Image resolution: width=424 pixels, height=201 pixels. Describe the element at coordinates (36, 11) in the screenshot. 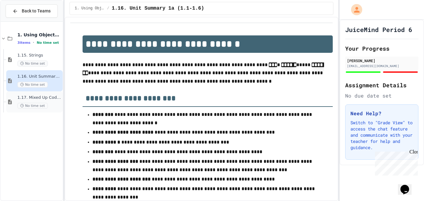

I see `span: Back to Teams` at that location.